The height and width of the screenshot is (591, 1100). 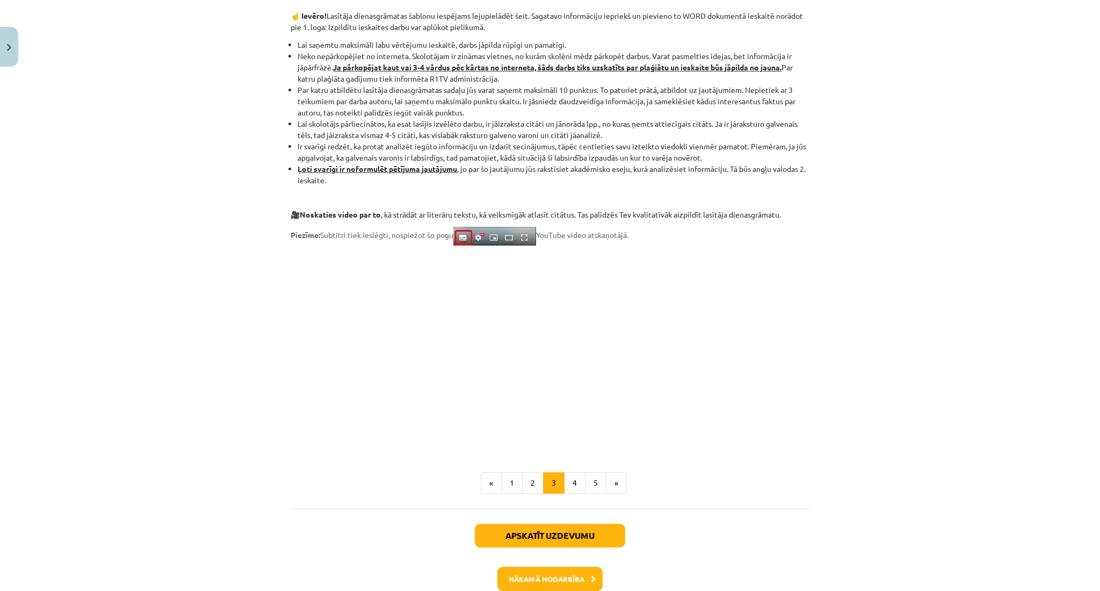 I want to click on strong: Ja pārkopējat kaut vai 3-4 vārdus pēc kārtas no interneta, šāds darbs tiks uzskatīts par plaģiātu..., so click(x=557, y=67).